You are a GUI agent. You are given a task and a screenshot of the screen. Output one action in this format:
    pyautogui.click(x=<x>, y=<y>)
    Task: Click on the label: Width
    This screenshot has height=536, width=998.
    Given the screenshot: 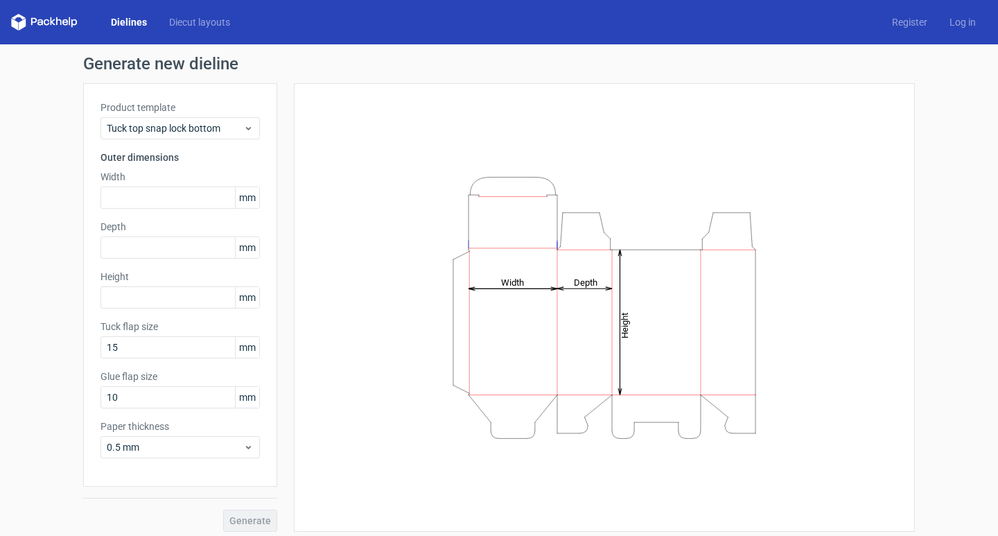 What is the action you would take?
    pyautogui.click(x=180, y=177)
    